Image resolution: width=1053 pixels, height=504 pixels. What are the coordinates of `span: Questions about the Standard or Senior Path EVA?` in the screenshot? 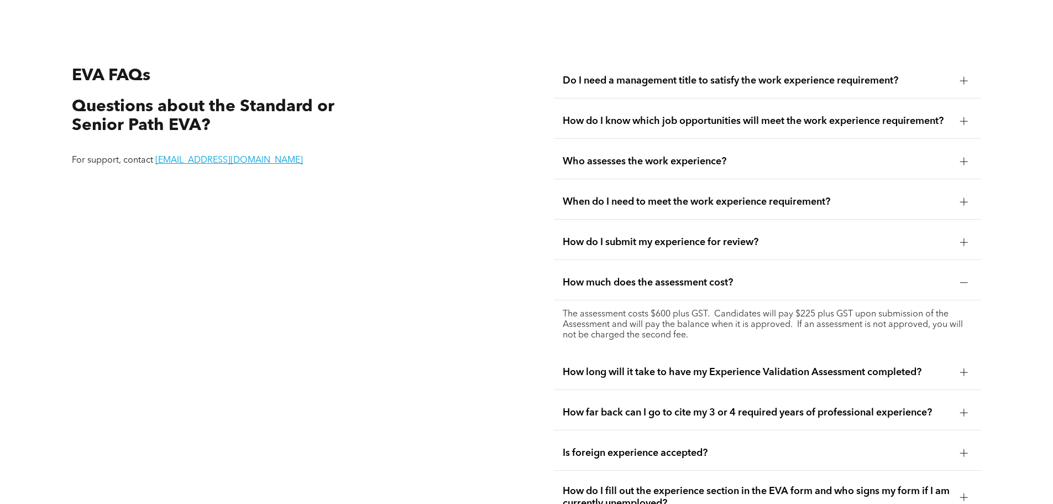 It's located at (203, 116).